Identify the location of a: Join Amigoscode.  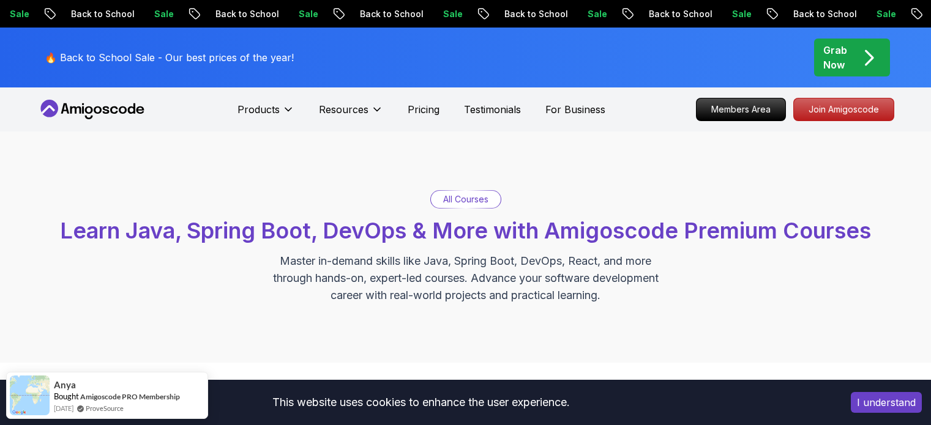
(843, 110).